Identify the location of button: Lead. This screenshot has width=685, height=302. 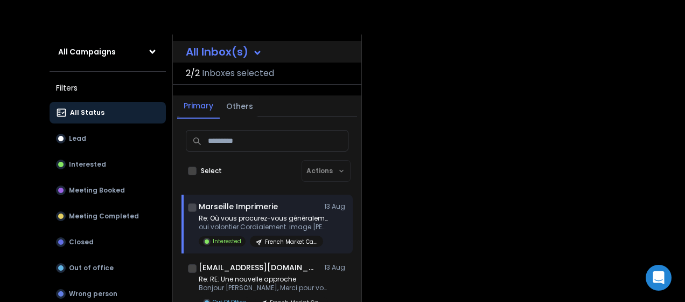
(108, 138).